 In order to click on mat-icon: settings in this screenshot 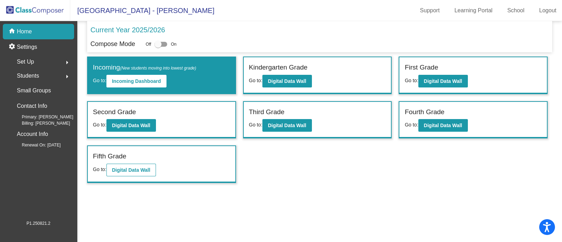, I will do `click(13, 47)`.